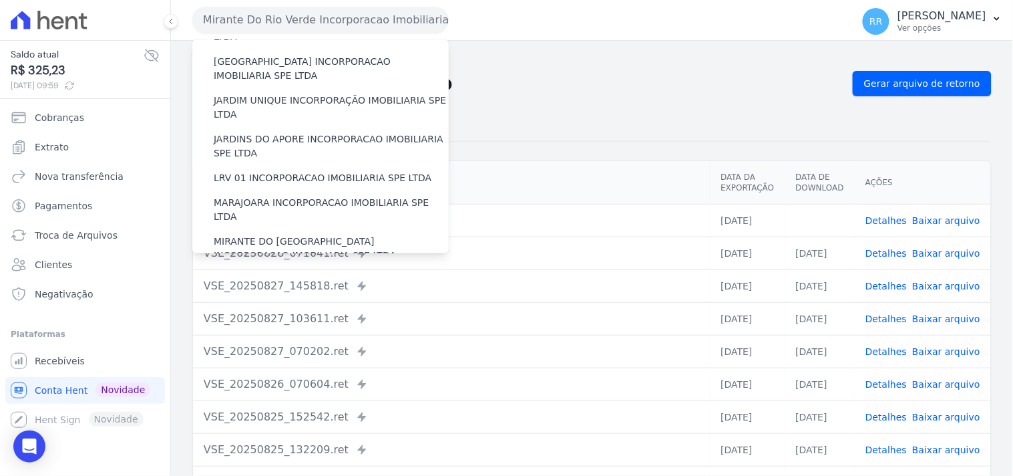 This screenshot has height=476, width=1013. What do you see at coordinates (85, 235) in the screenshot?
I see `a: Troca de Arquivos` at bounding box center [85, 235].